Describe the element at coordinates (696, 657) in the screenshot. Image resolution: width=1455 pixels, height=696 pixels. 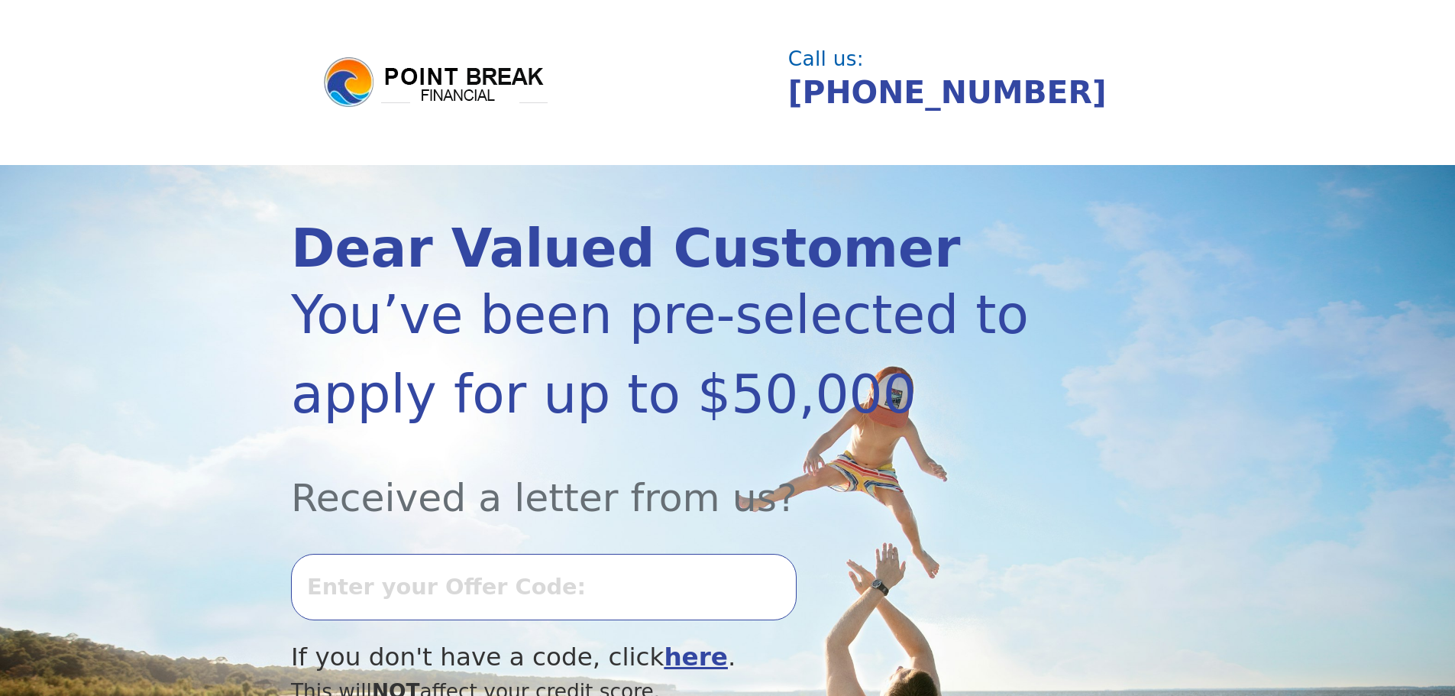
I see `a: here` at that location.